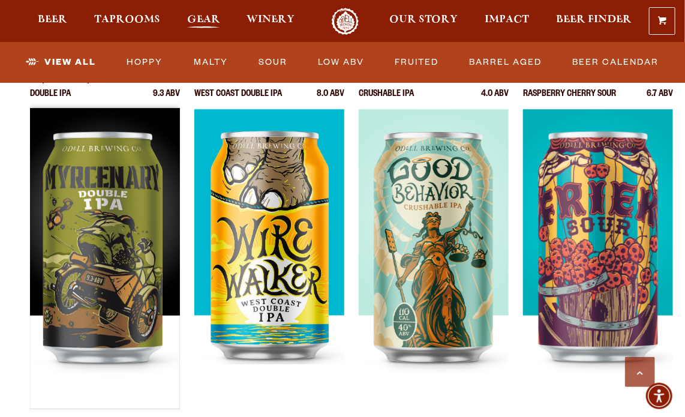 The height and width of the screenshot is (417, 685). What do you see at coordinates (424, 20) in the screenshot?
I see `span: Our Story` at bounding box center [424, 20].